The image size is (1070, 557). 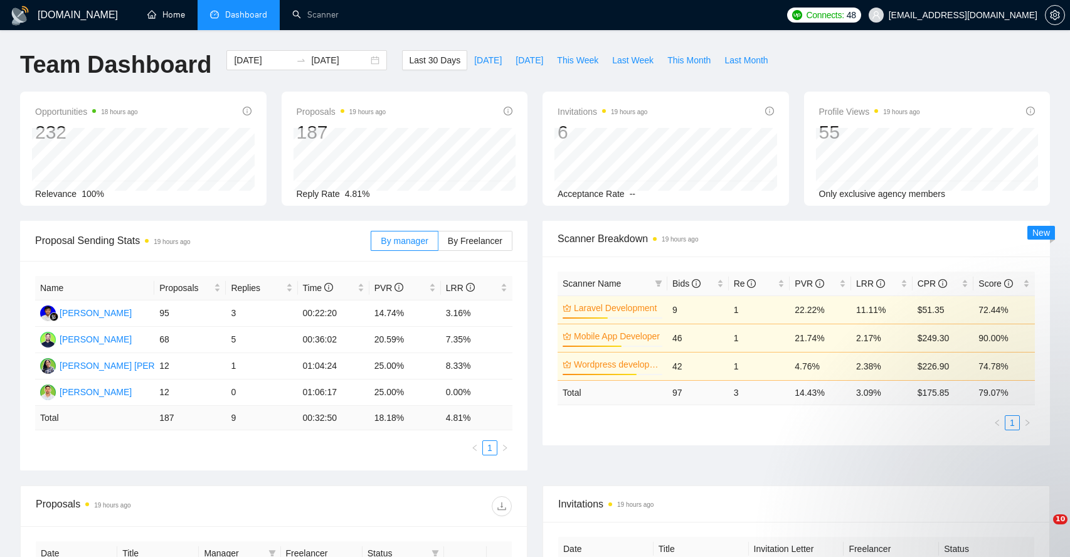 I want to click on span: Last Week, so click(x=633, y=60).